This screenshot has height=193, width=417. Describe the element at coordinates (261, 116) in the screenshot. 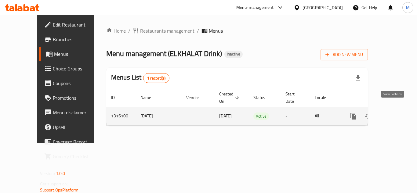

I see `div: Active` at that location.